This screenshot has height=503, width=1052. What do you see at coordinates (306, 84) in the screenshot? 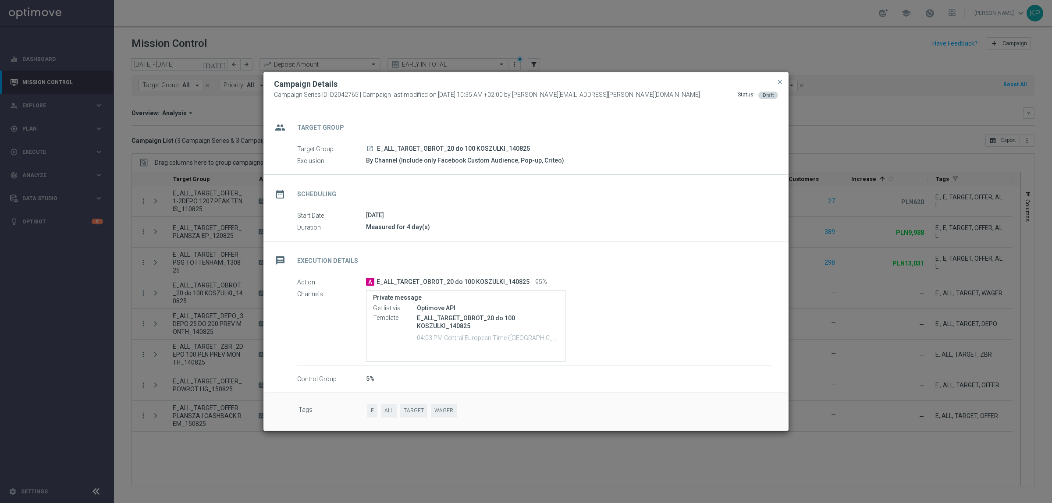
I see `h2: Campaign Details` at bounding box center [306, 84].